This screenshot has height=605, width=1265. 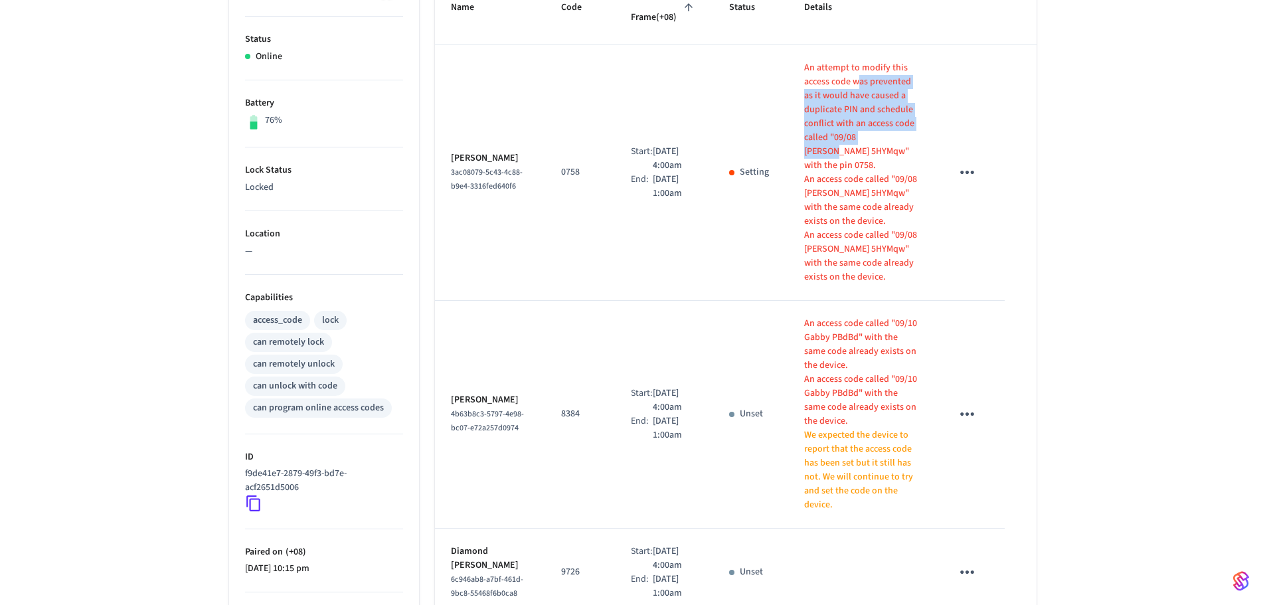 What do you see at coordinates (579, 414) in the screenshot?
I see `p: 8384` at bounding box center [579, 414].